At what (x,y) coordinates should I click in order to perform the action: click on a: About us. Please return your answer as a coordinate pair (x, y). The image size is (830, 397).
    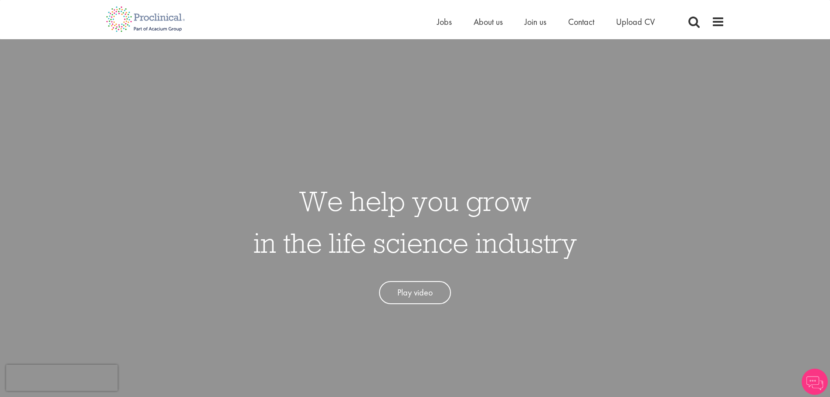
    Looking at the image, I should click on (488, 22).